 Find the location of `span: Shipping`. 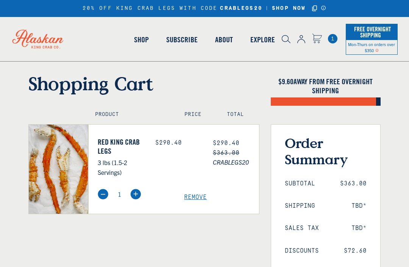

span: Shipping is located at coordinates (300, 206).